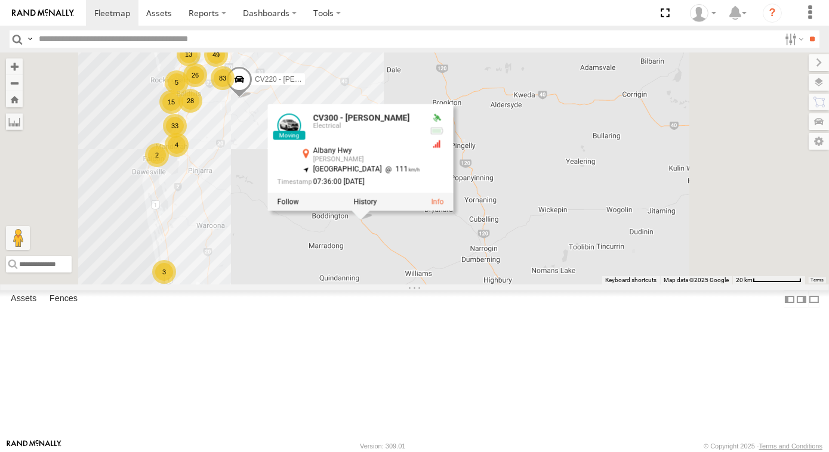 Image resolution: width=829 pixels, height=452 pixels. I want to click on label: Dock Summary Table to the Left, so click(790, 299).